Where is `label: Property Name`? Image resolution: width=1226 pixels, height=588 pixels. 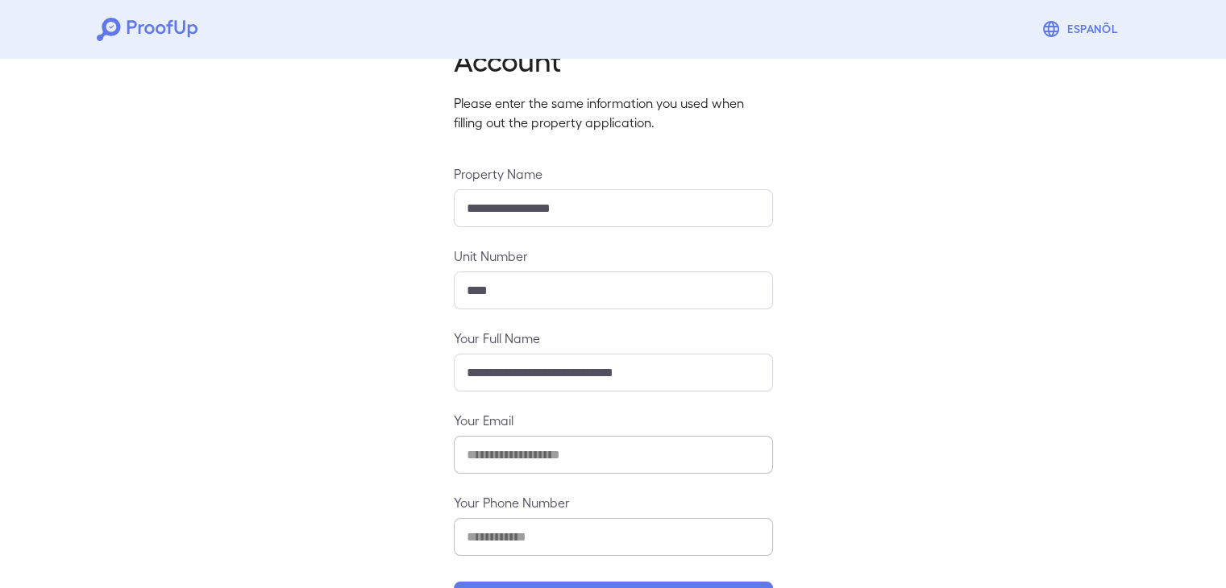
label: Property Name is located at coordinates (613, 173).